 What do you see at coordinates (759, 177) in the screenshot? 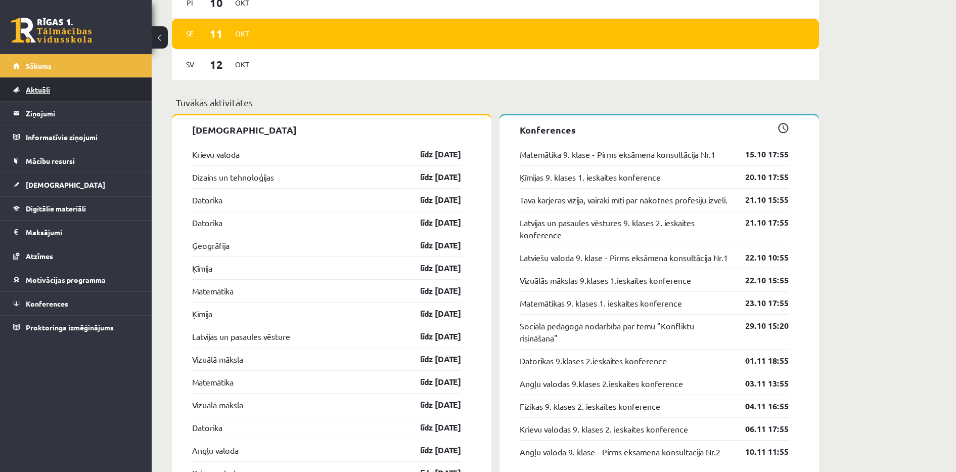
I see `a: 20.10 17:55` at bounding box center [759, 177].